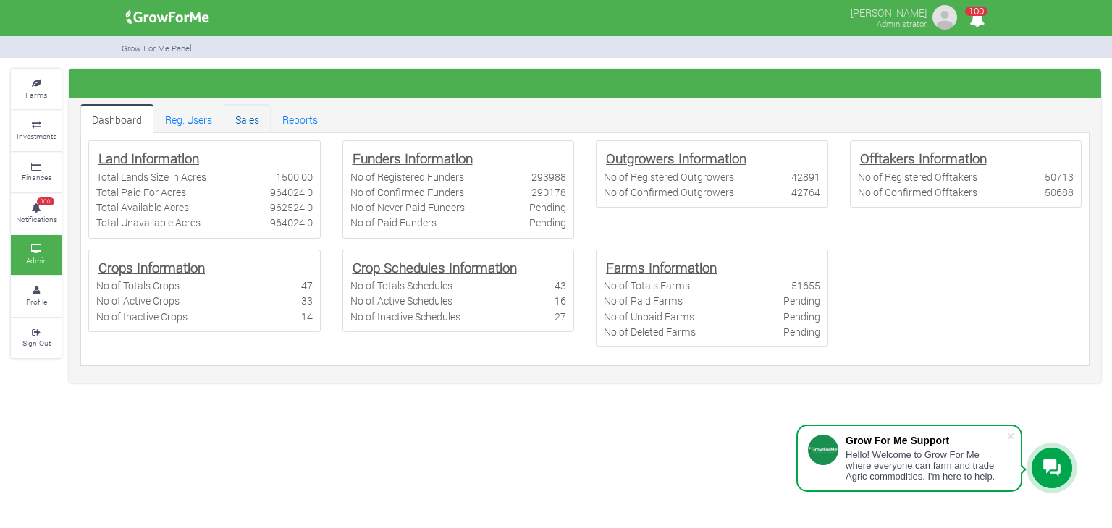 This screenshot has width=1112, height=528. What do you see at coordinates (36, 338) in the screenshot?
I see `a: Sign Out` at bounding box center [36, 338].